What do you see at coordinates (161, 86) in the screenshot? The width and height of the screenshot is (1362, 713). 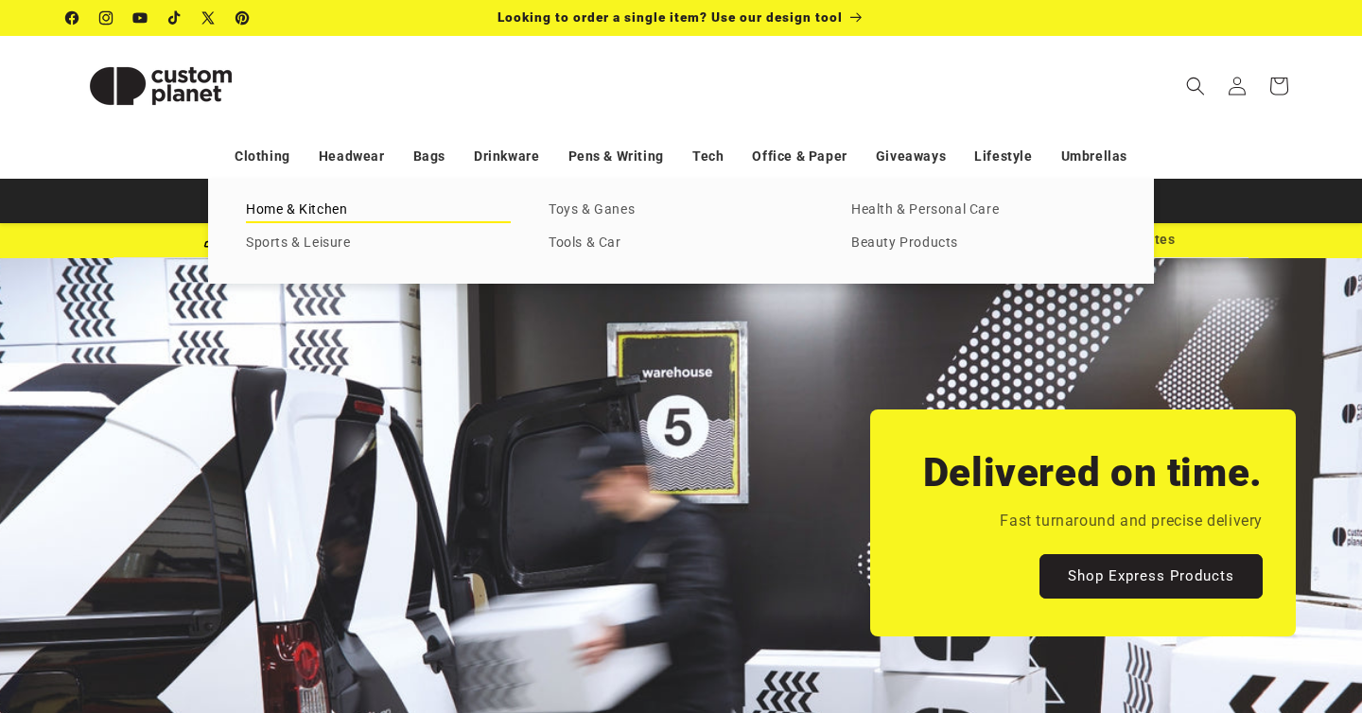 I see `img: Custom Planet` at bounding box center [161, 86].